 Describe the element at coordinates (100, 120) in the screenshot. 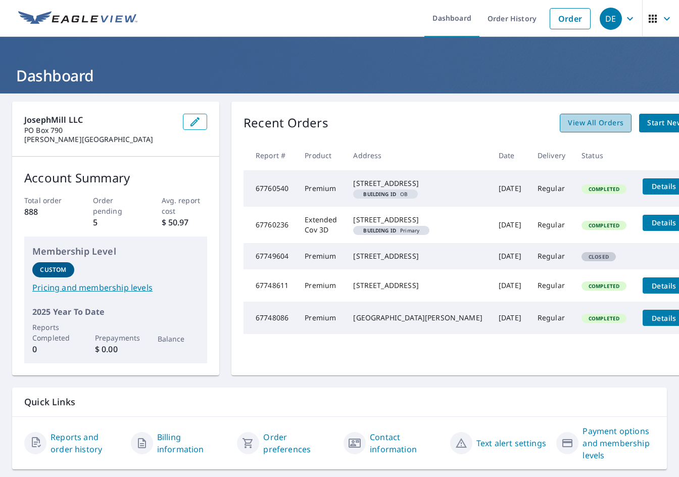

I see `p: JosephMill LLC` at that location.